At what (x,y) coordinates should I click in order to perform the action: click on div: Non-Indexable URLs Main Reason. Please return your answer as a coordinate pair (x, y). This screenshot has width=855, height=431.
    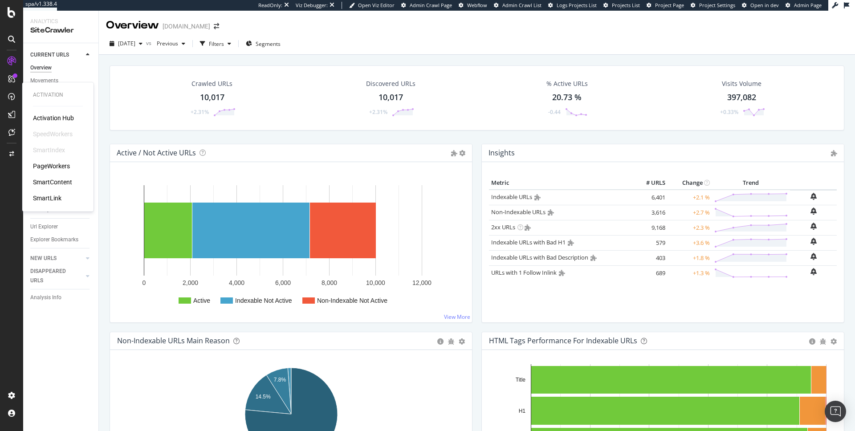
    Looking at the image, I should click on (173, 340).